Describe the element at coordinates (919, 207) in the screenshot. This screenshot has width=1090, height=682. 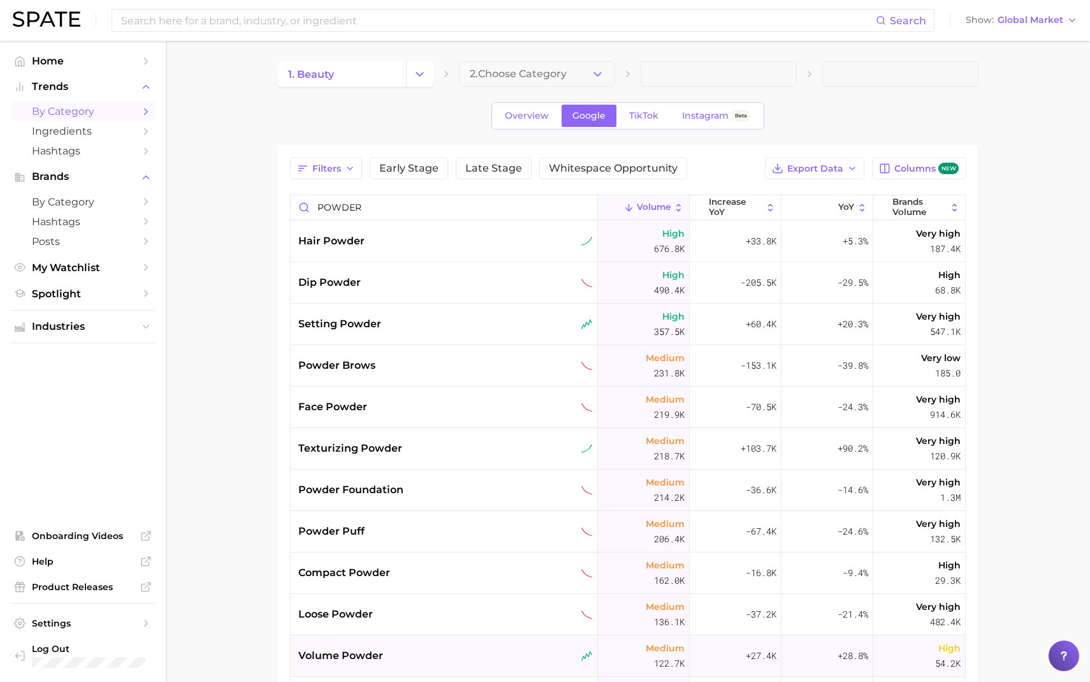
I see `span: Brands Volume` at that location.